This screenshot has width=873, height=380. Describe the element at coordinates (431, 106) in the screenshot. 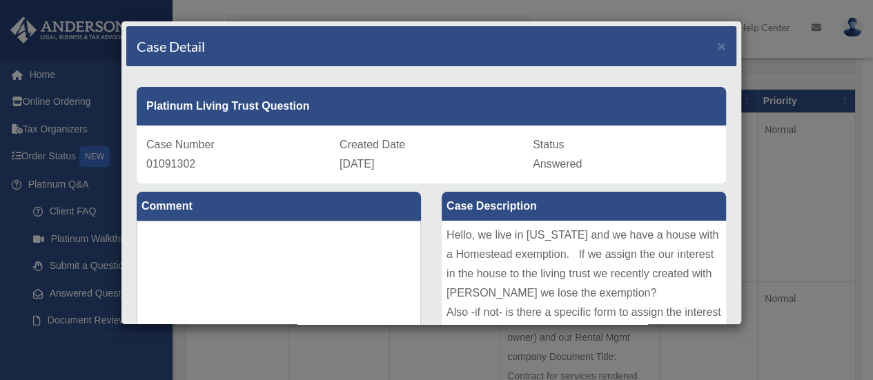

I see `div: Platinum Living Trust Question` at that location.